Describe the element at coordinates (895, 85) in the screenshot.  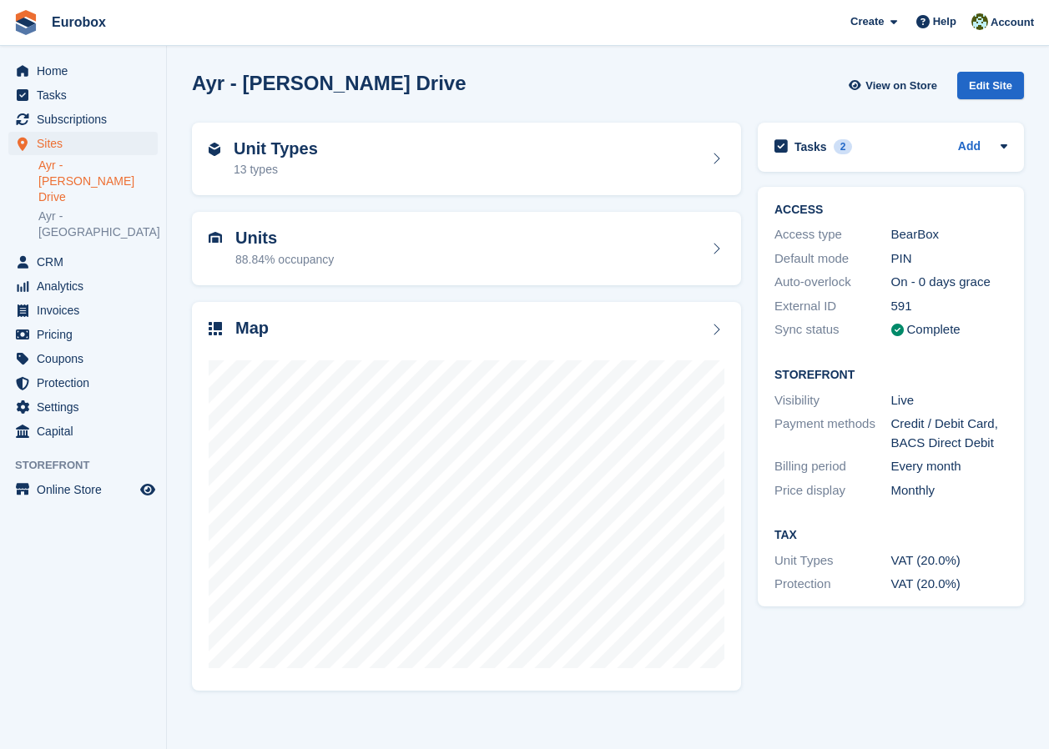
I see `a: View on Store` at that location.